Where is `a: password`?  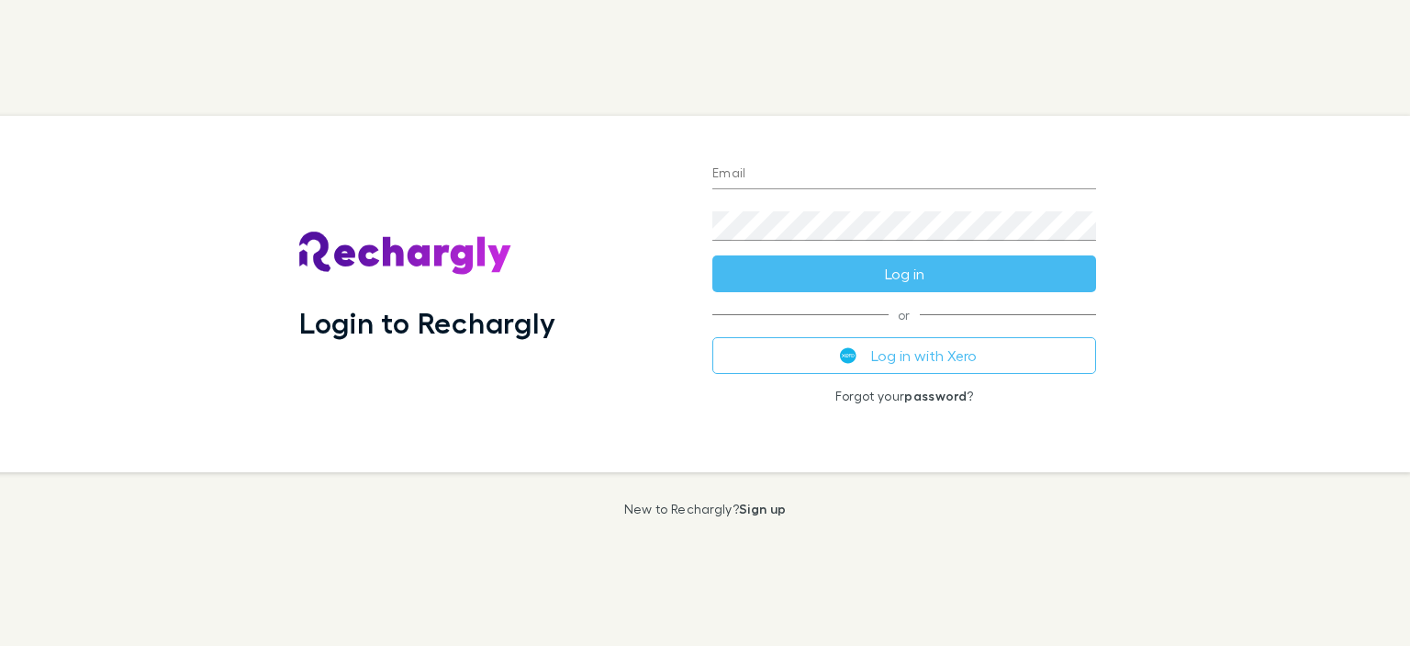
a: password is located at coordinates (936, 395).